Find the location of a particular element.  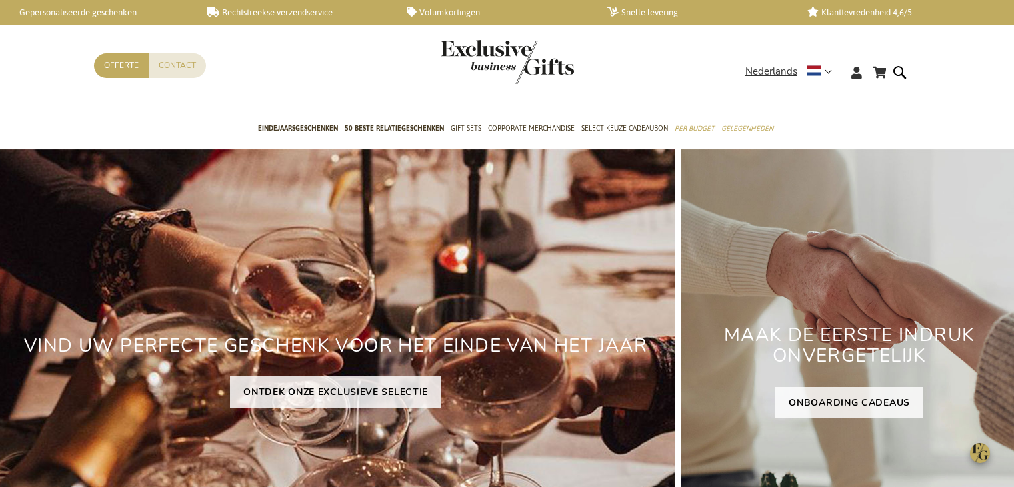

span: Select Keuze Cadeaubon is located at coordinates (625, 128).